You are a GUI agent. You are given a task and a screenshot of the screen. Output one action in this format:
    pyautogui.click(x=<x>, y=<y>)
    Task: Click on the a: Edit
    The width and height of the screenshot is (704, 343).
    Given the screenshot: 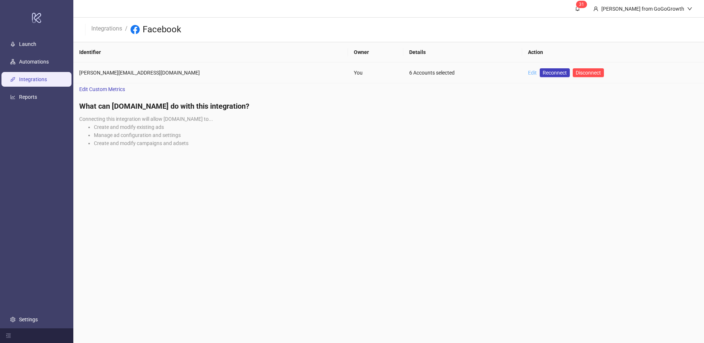 What is the action you would take?
    pyautogui.click(x=532, y=73)
    